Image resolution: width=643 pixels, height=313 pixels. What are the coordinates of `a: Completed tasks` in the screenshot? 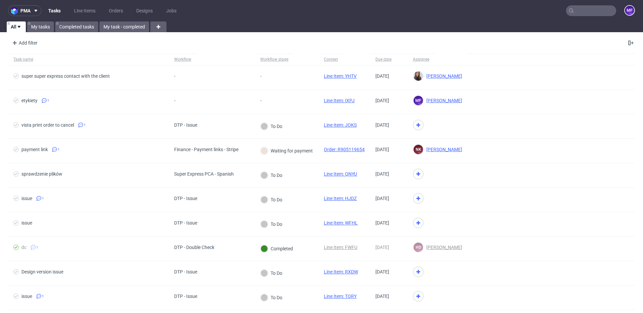 It's located at (77, 27).